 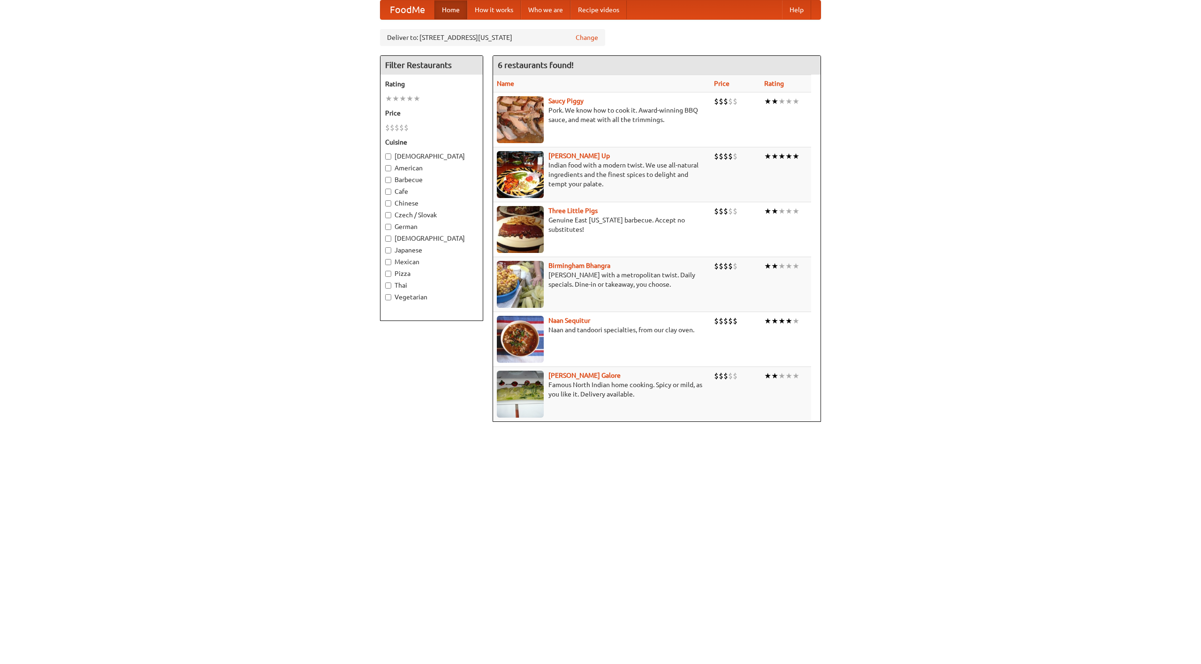 What do you see at coordinates (566, 101) in the screenshot?
I see `b: Saucy Piggy` at bounding box center [566, 101].